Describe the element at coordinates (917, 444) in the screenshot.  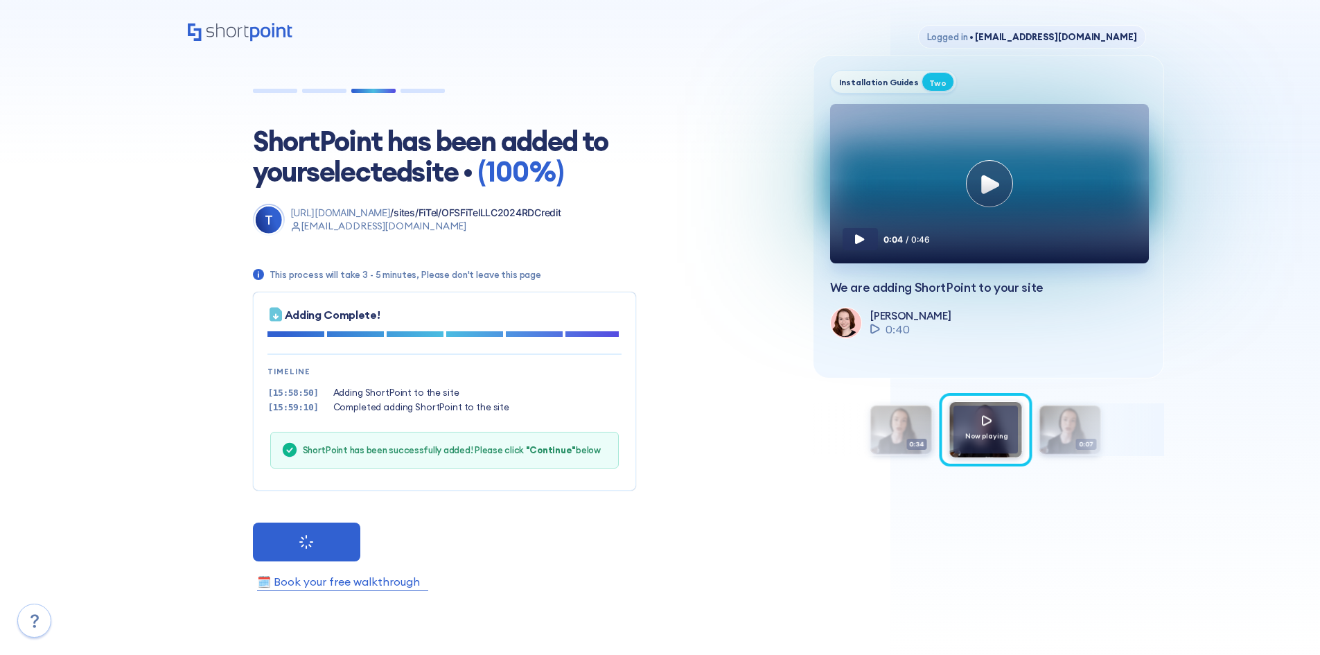
I see `span: 0:34` at that location.